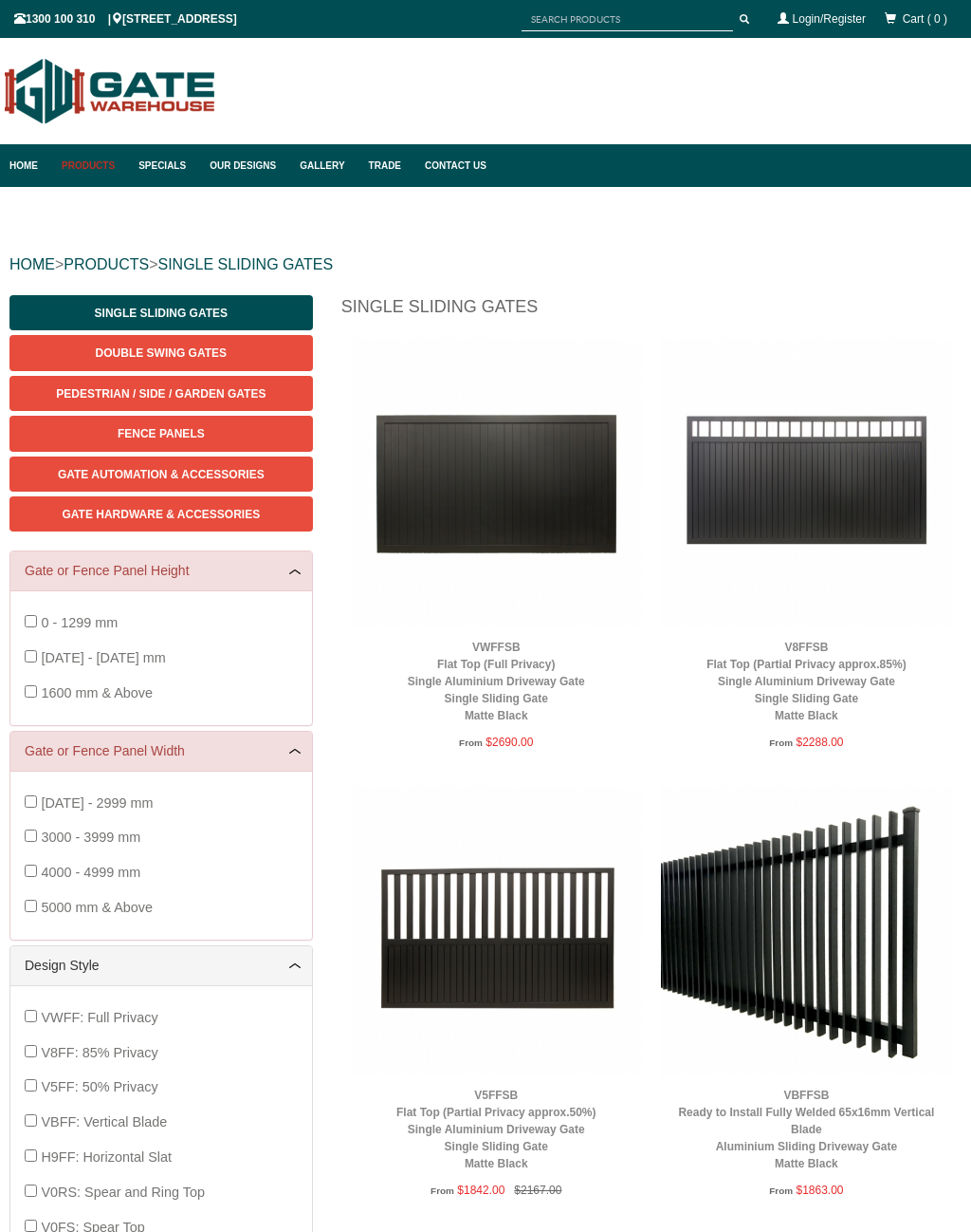  I want to click on img: V8FFSB - Flat Top (Partial Privacy approx.85%) - Single Aluminium Driveway Gate - Single Sliding ..., so click(806, 483).